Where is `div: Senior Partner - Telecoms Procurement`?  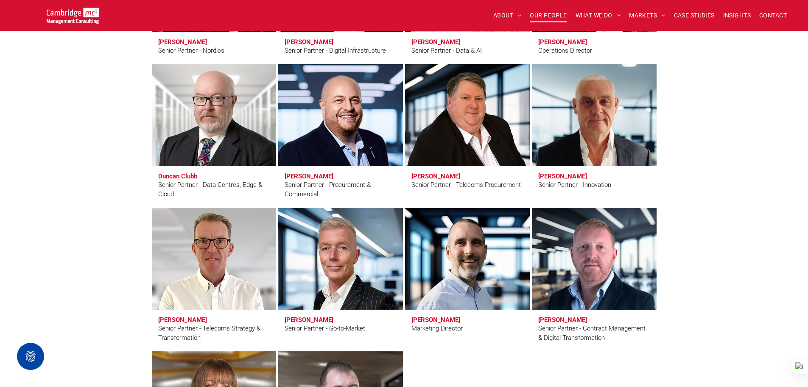 div: Senior Partner - Telecoms Procurement is located at coordinates (466, 185).